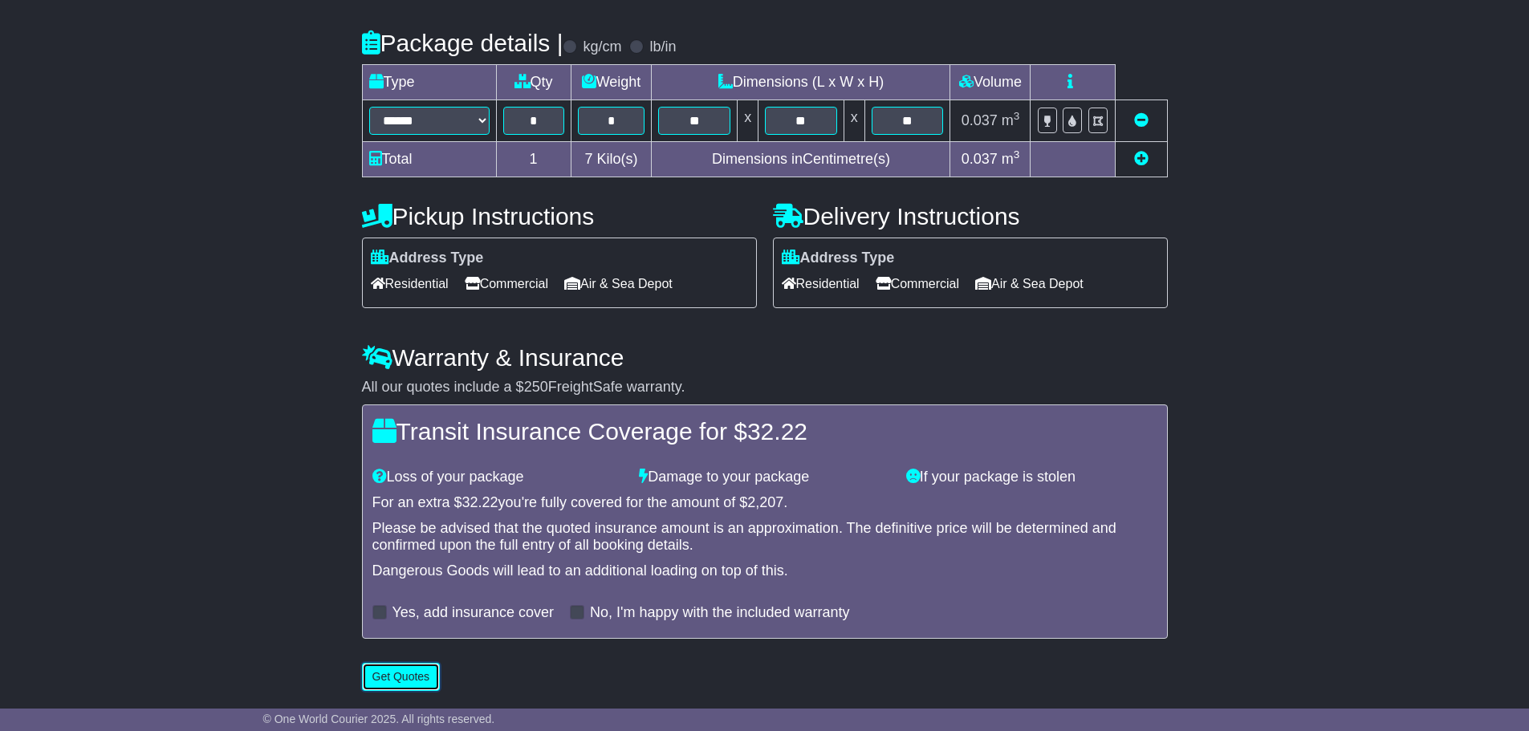 The image size is (1529, 731). What do you see at coordinates (611, 83) in the screenshot?
I see `td: Weight` at bounding box center [611, 83].